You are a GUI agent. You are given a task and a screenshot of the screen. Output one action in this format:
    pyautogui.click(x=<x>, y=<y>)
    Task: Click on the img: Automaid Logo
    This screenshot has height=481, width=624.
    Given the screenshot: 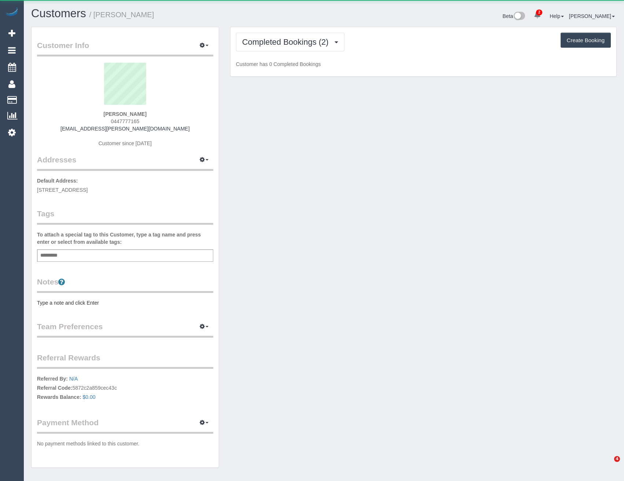 What is the action you would take?
    pyautogui.click(x=12, y=12)
    